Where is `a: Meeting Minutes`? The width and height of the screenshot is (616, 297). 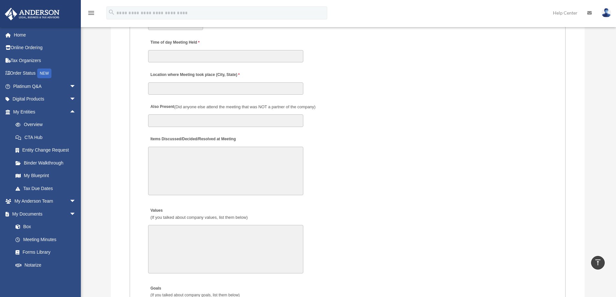
a: Meeting Minutes is located at coordinates (46, 240).